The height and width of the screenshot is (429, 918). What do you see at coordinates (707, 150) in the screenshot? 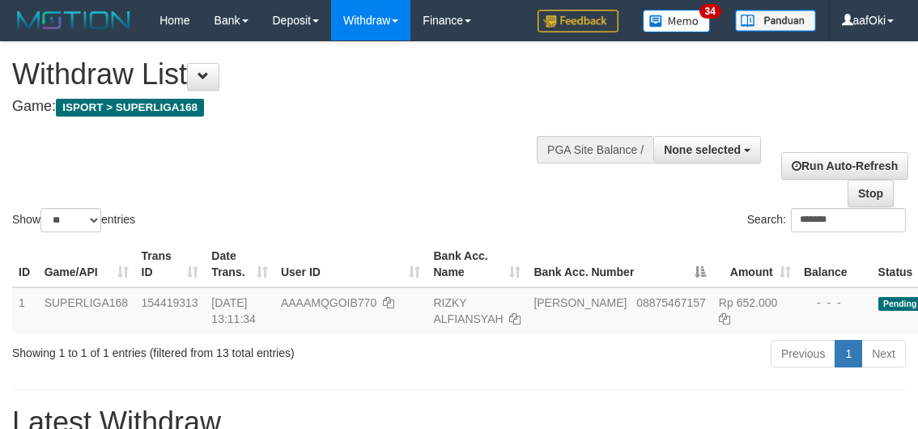
I see `button: None selected` at bounding box center [707, 150].